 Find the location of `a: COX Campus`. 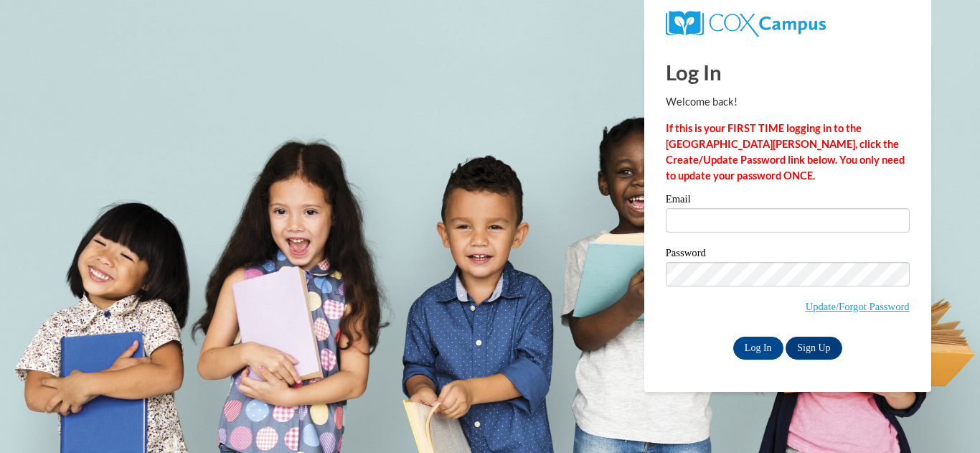

a: COX Campus is located at coordinates (746, 22).